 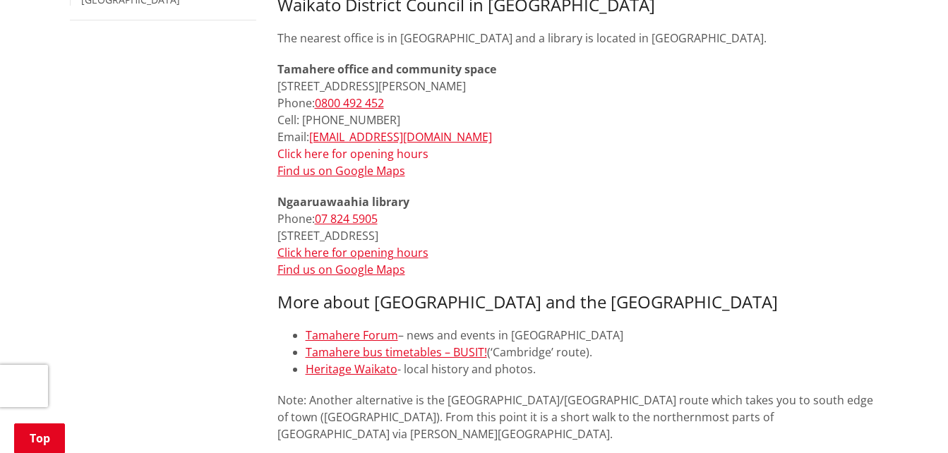 I want to click on a: Top, so click(x=40, y=439).